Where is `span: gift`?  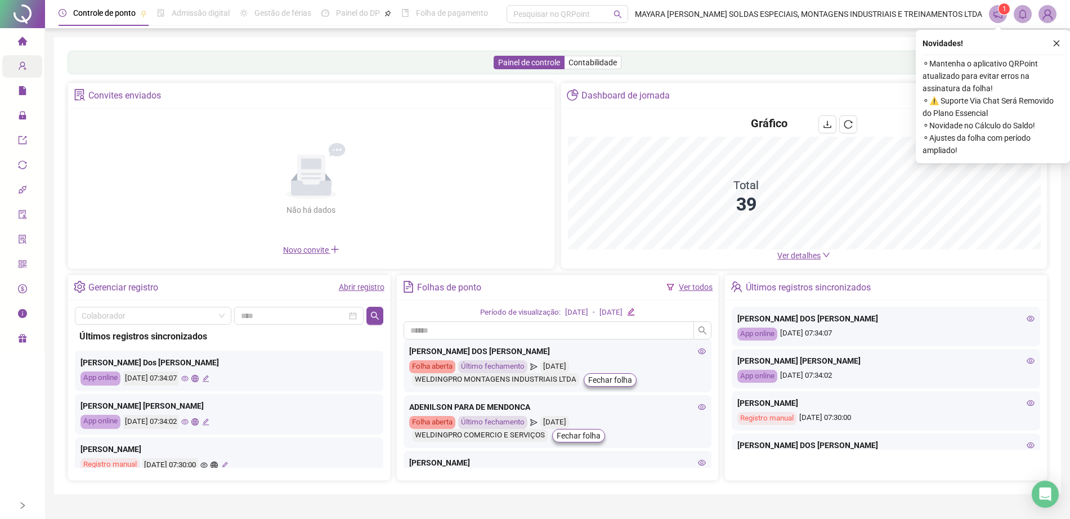 span: gift is located at coordinates (23, 340).